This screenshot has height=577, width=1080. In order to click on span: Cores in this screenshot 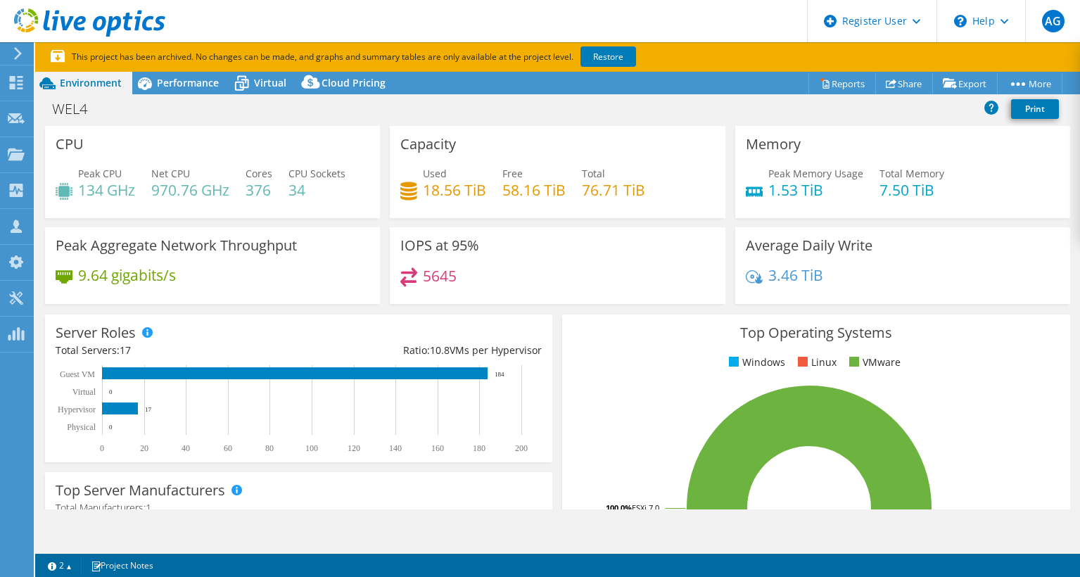, I will do `click(259, 173)`.